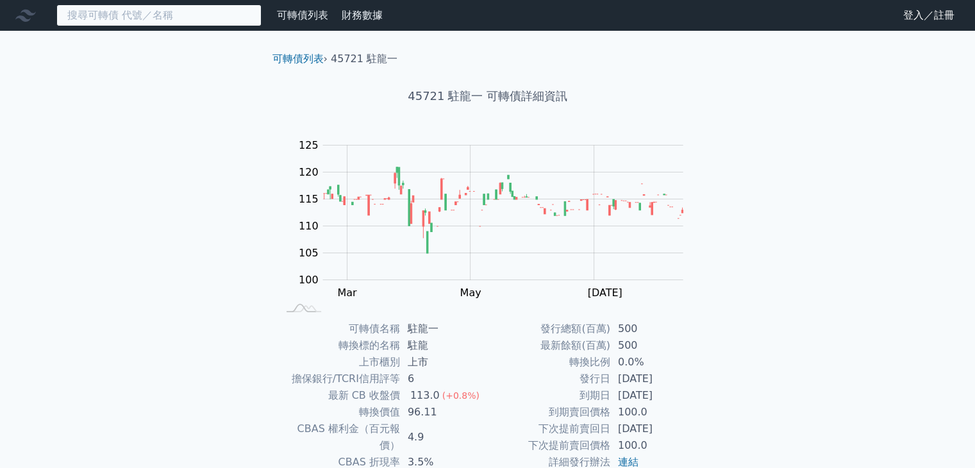  What do you see at coordinates (339, 346) in the screenshot?
I see `td: 轉換標的名稱` at bounding box center [339, 346].